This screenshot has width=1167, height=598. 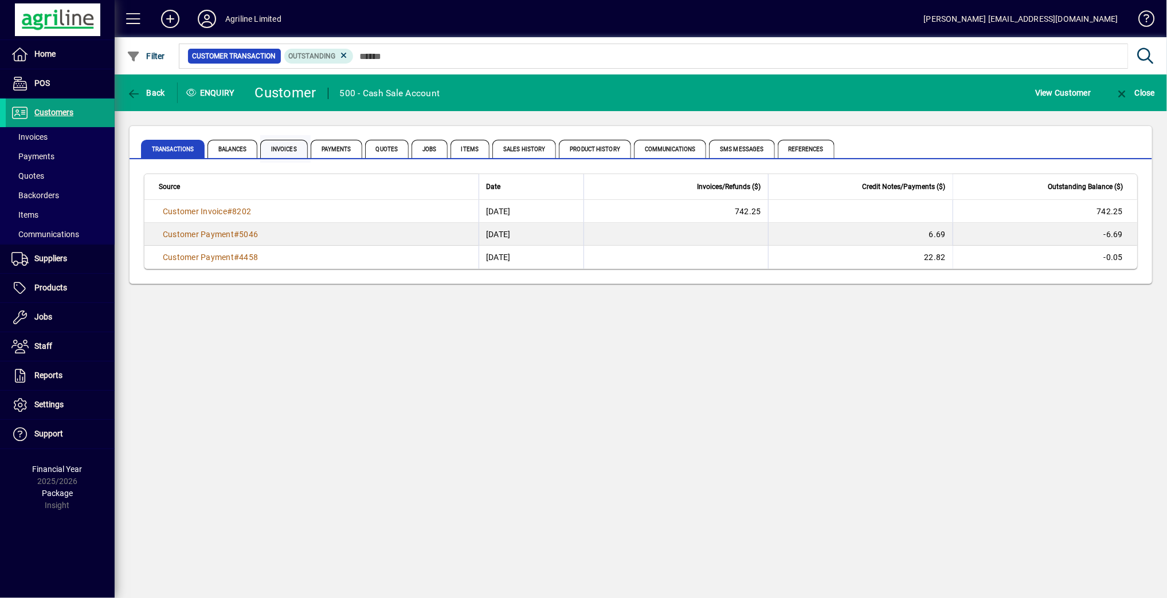 What do you see at coordinates (146, 56) in the screenshot?
I see `button: Filter` at bounding box center [146, 56].